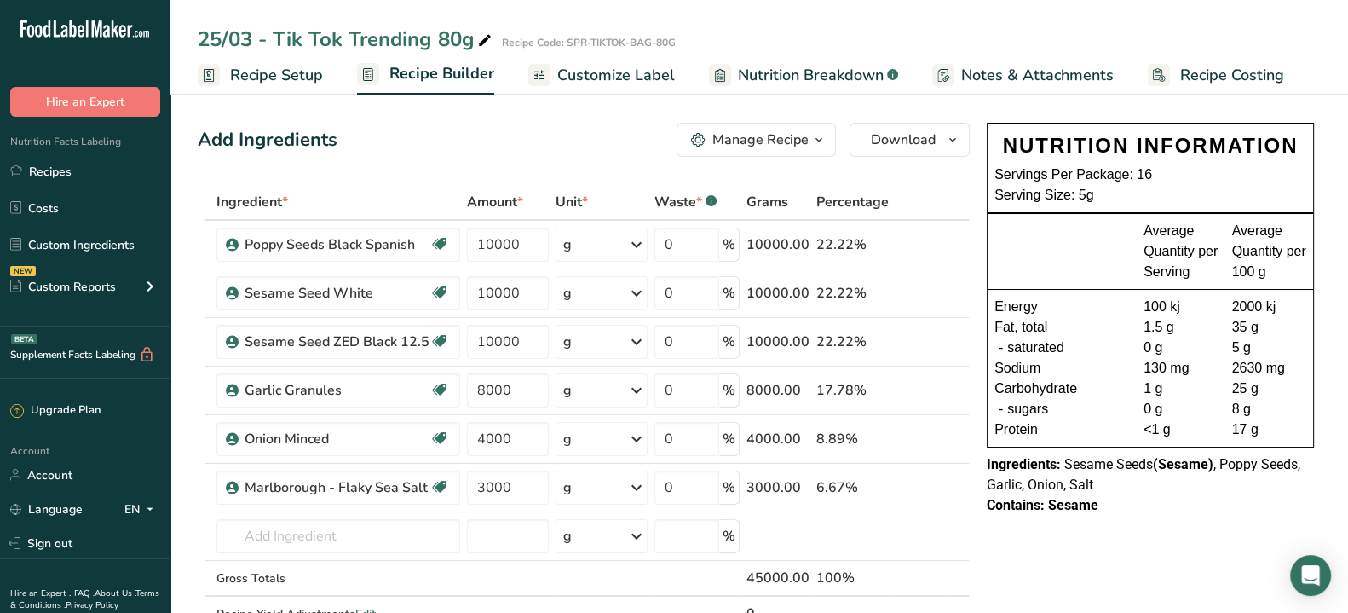 Image resolution: width=1348 pixels, height=613 pixels. I want to click on div: Garlic Granules, so click(337, 390).